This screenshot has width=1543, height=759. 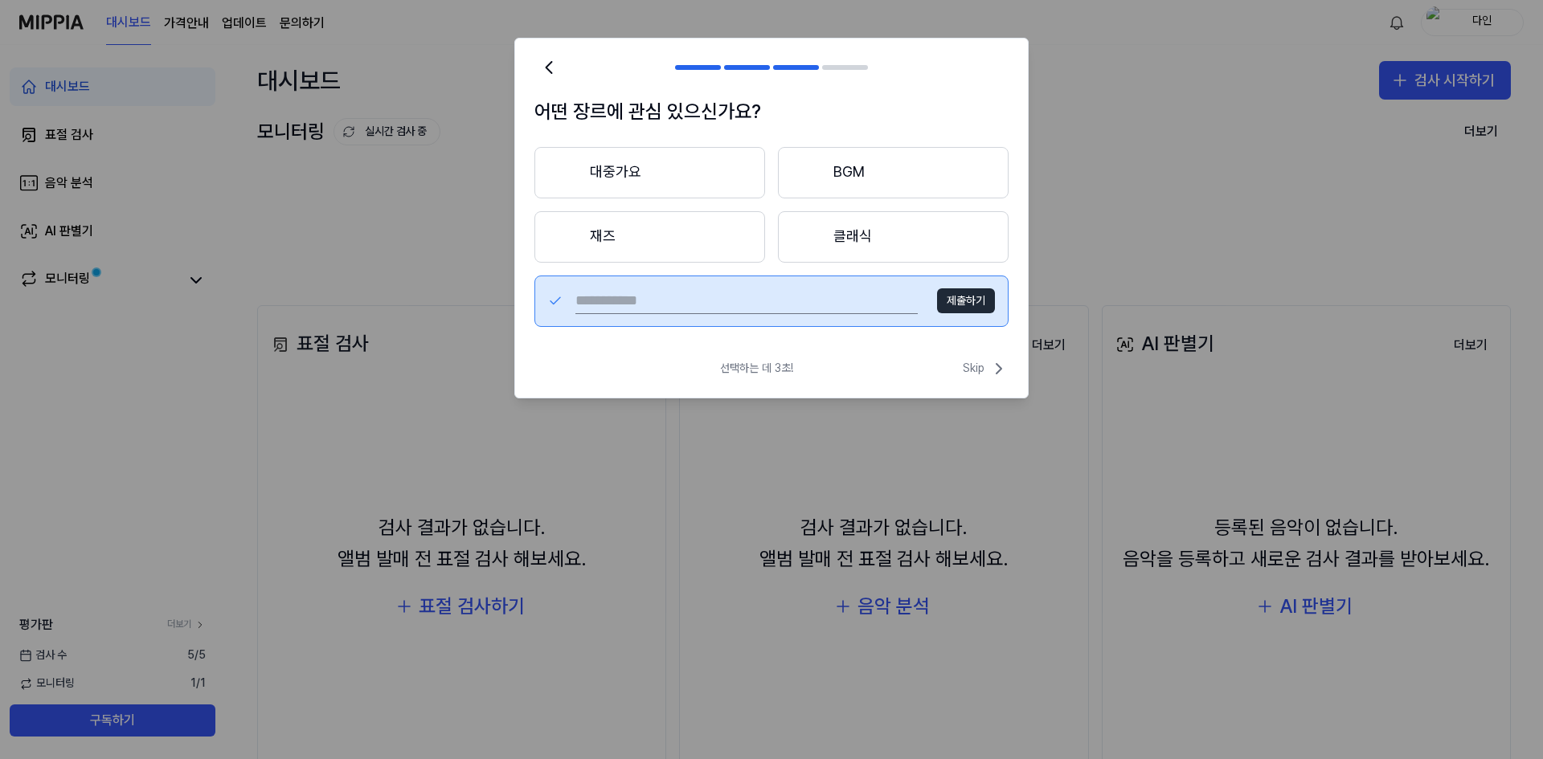 I want to click on button: BGM, so click(x=893, y=173).